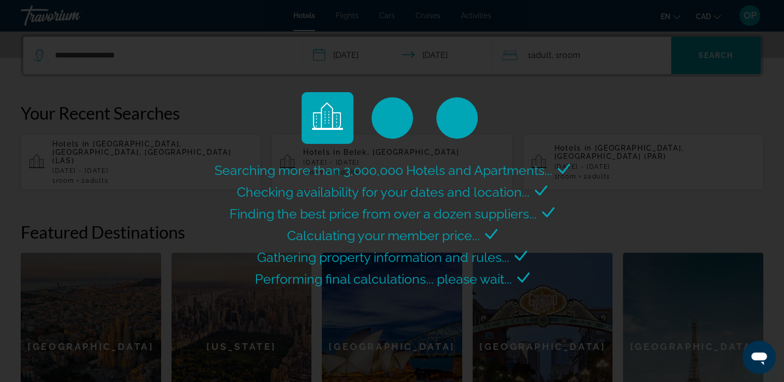 The height and width of the screenshot is (382, 784). What do you see at coordinates (383, 236) in the screenshot?
I see `span: Calculating your member price...` at bounding box center [383, 236].